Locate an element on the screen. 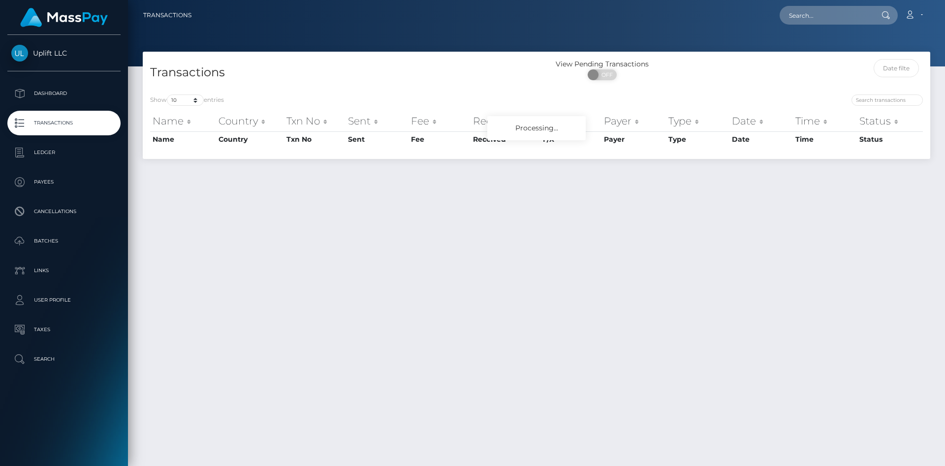 Image resolution: width=945 pixels, height=466 pixels. a: User Profile is located at coordinates (64, 300).